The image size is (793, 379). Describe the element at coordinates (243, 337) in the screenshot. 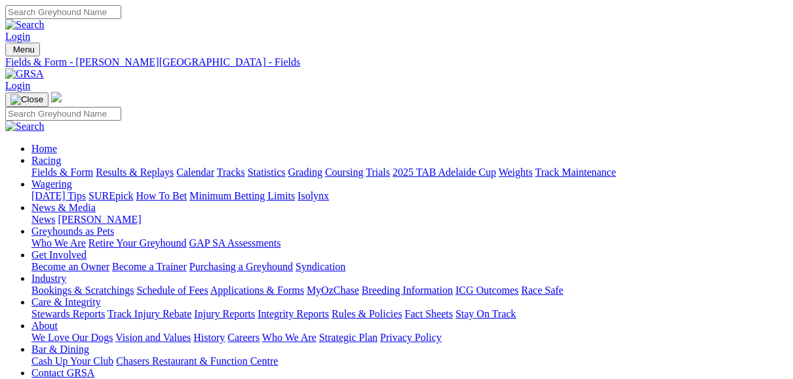

I see `a: Careers` at that location.